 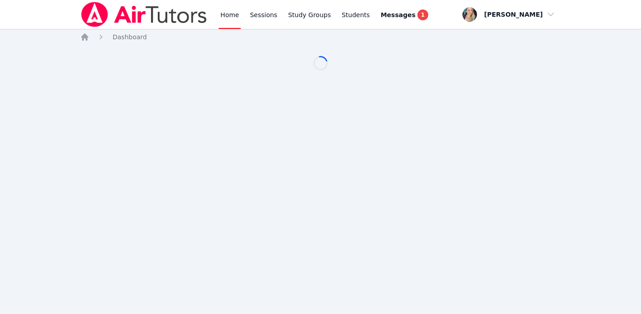 I want to click on span: Messages, so click(x=397, y=15).